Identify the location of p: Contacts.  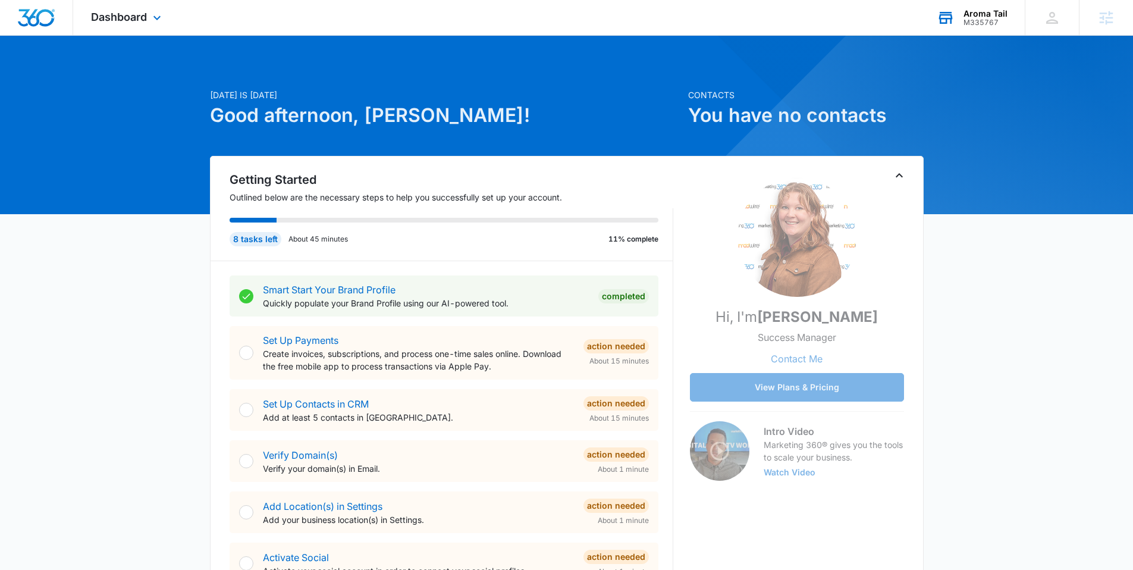
(806, 95).